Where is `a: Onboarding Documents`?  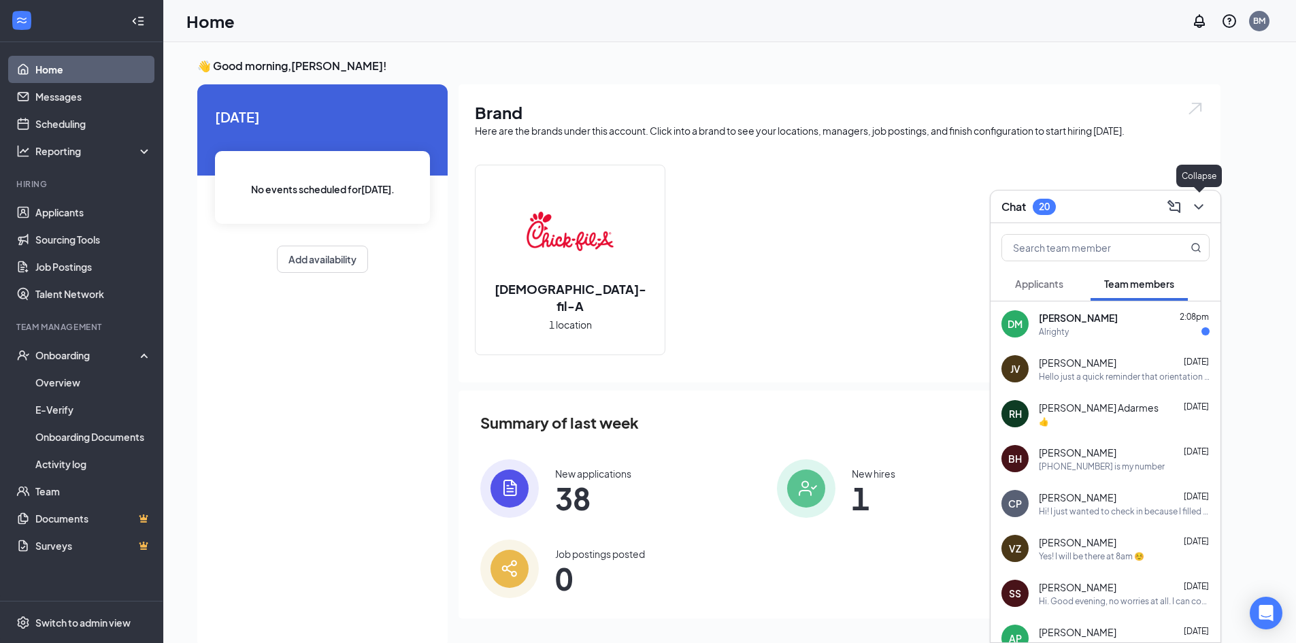
a: Onboarding Documents is located at coordinates (93, 437).